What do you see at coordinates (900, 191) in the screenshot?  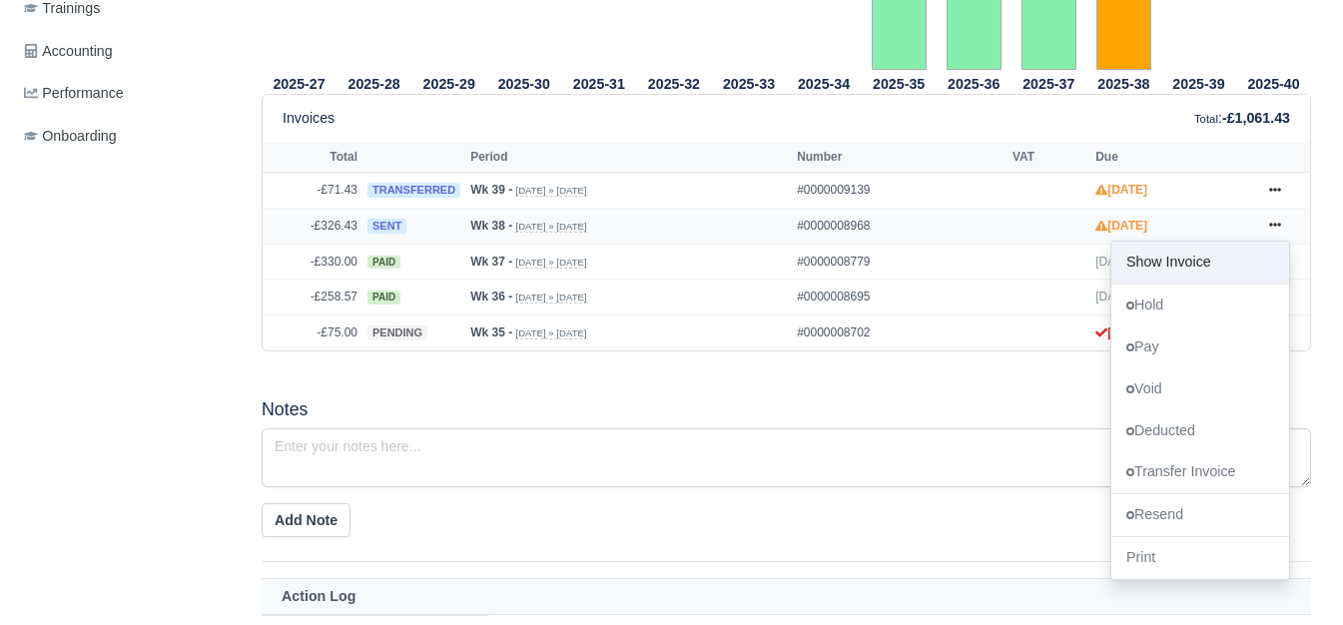 I see `td: #0000009139` at bounding box center [900, 191].